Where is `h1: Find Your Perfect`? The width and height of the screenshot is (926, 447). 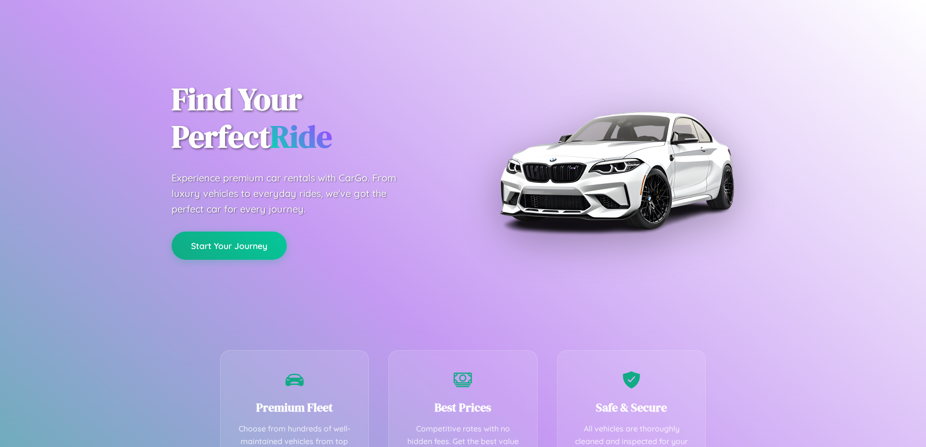
h1: Find Your Perfect is located at coordinates (310, 118).